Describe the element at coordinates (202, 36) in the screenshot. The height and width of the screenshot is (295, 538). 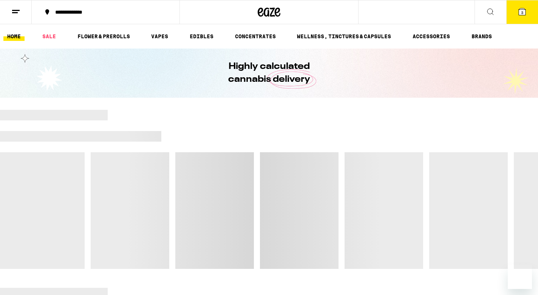
I see `a: EDIBLES` at that location.